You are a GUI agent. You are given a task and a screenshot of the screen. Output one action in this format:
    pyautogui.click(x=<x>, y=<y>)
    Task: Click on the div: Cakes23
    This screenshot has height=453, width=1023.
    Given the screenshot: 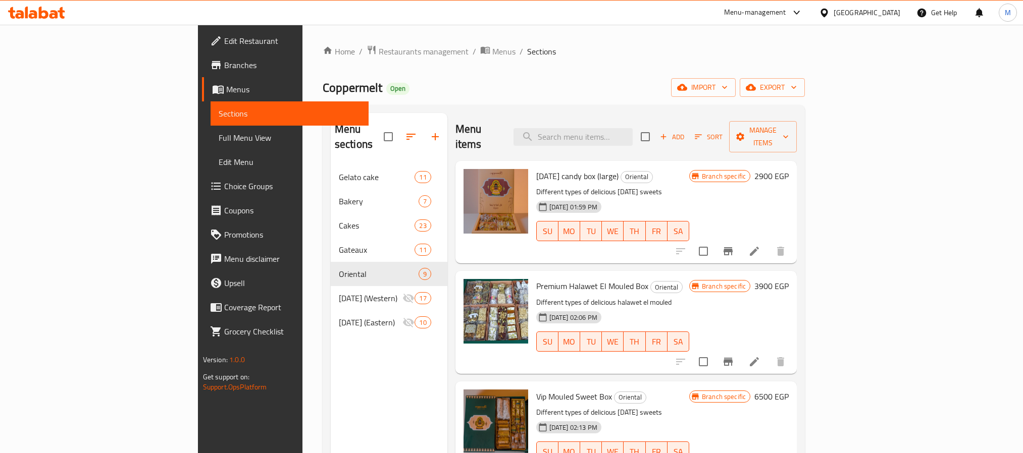 What is the action you would take?
    pyautogui.click(x=389, y=226)
    